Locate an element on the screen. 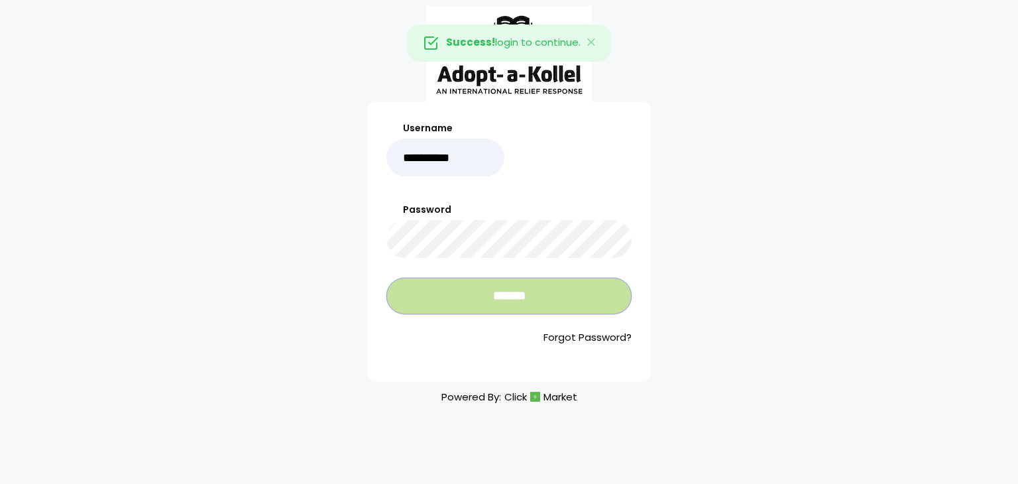  a: ClickMarket is located at coordinates (541, 396).